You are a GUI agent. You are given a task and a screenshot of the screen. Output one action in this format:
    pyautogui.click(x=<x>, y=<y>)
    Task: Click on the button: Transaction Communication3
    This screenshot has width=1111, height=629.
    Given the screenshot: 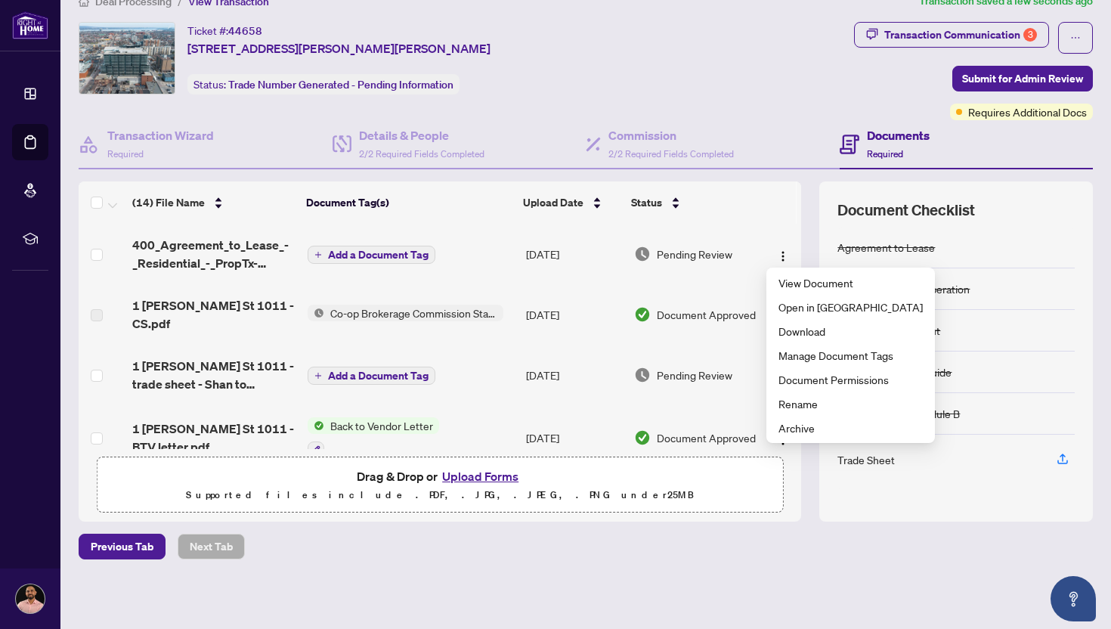 What is the action you would take?
    pyautogui.click(x=951, y=35)
    